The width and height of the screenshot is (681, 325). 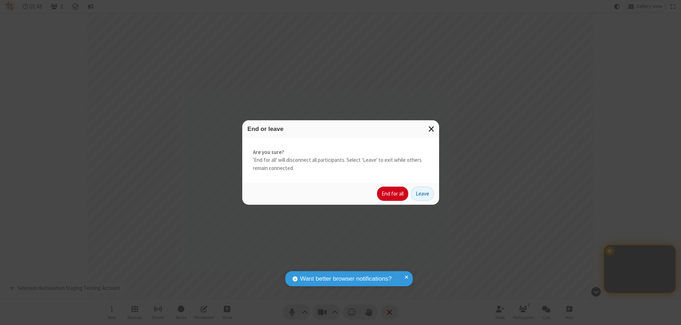 What do you see at coordinates (346, 279) in the screenshot?
I see `span: Want better browser notifications?` at bounding box center [346, 279].